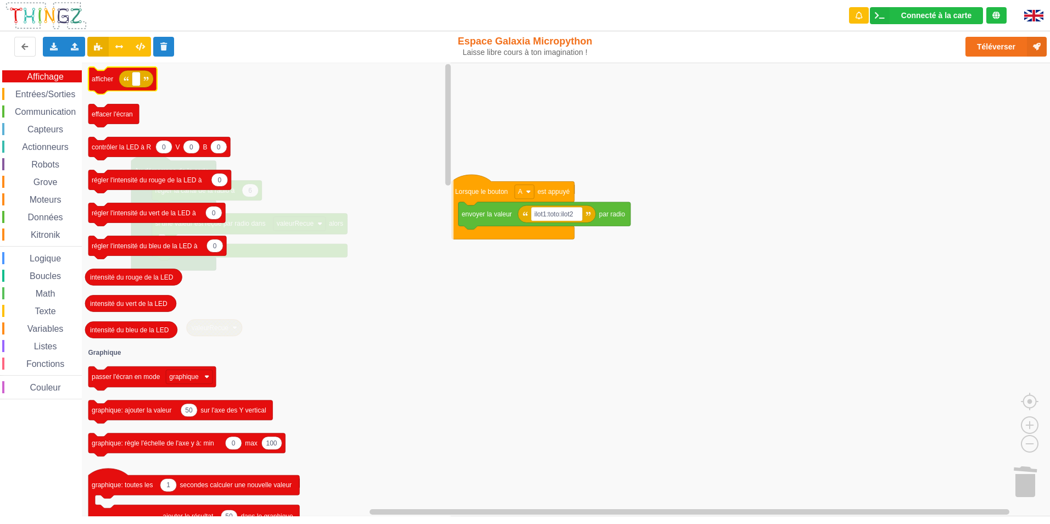 The width and height of the screenshot is (1050, 524). I want to click on span: Math, so click(46, 293).